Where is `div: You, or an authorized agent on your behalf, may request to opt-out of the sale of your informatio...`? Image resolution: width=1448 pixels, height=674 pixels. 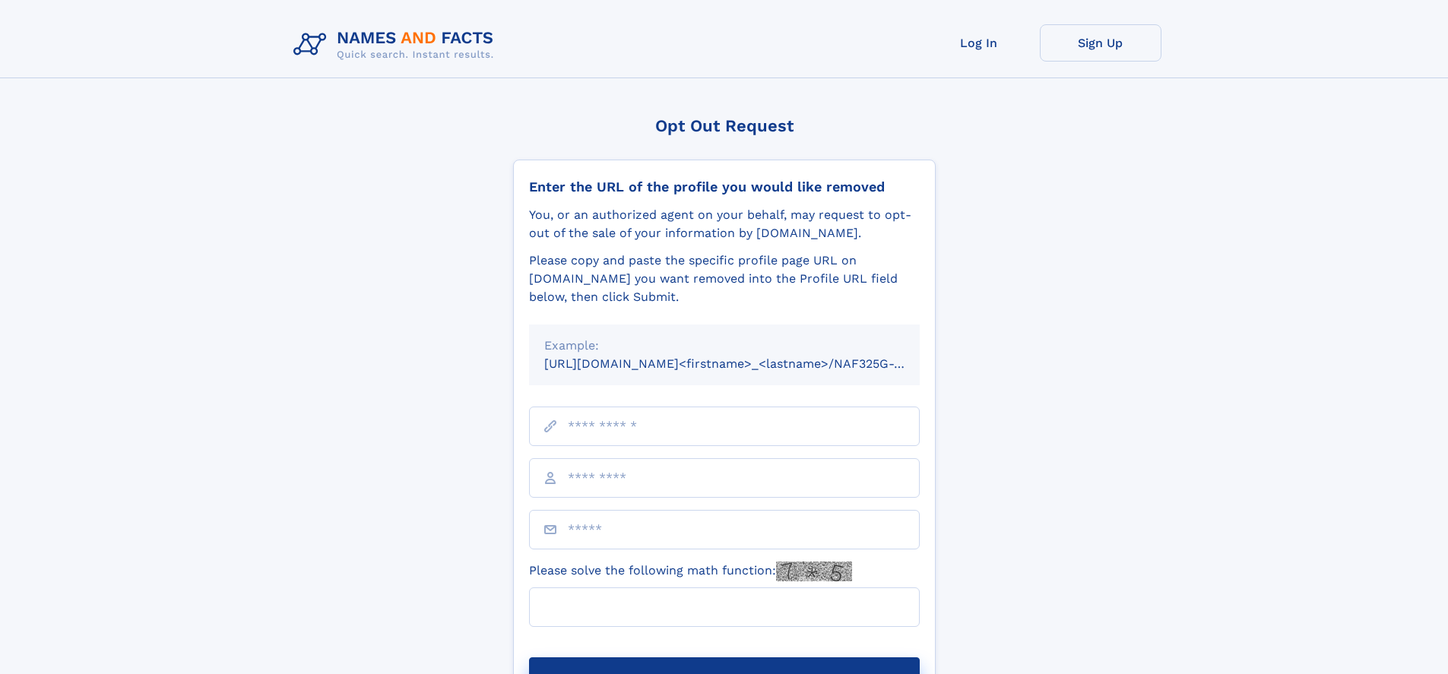
div: You, or an authorized agent on your behalf, may request to opt-out of the sale of your informatio... is located at coordinates (724, 224).